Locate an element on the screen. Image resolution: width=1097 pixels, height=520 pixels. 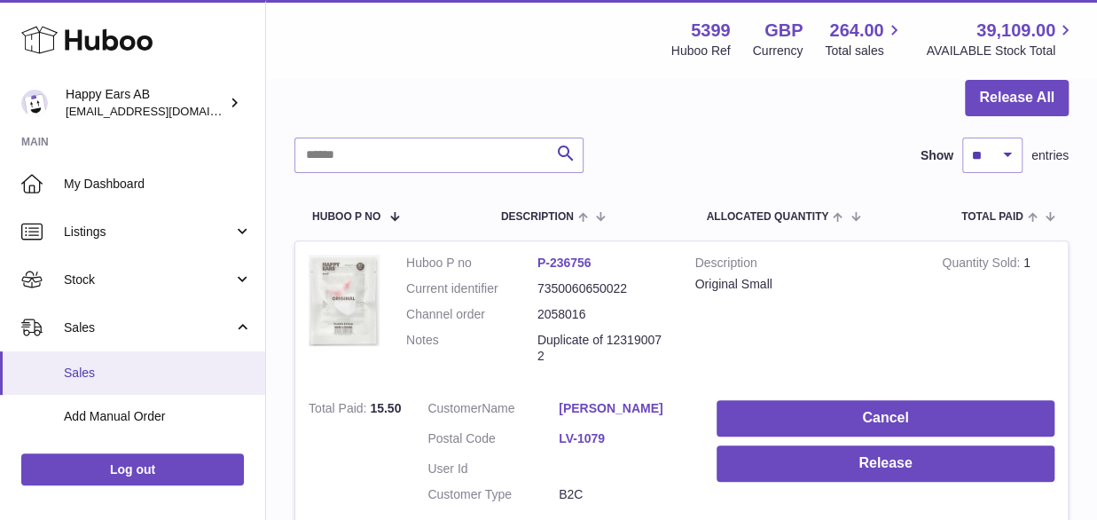
span: Stock is located at coordinates (148, 279).